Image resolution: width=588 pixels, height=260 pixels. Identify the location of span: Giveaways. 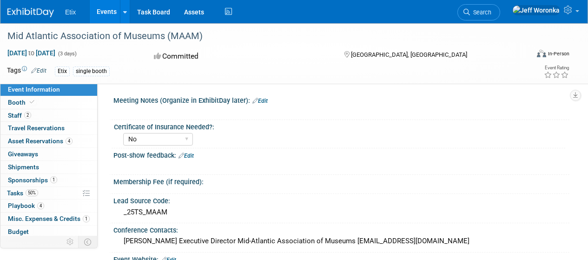
(23, 154).